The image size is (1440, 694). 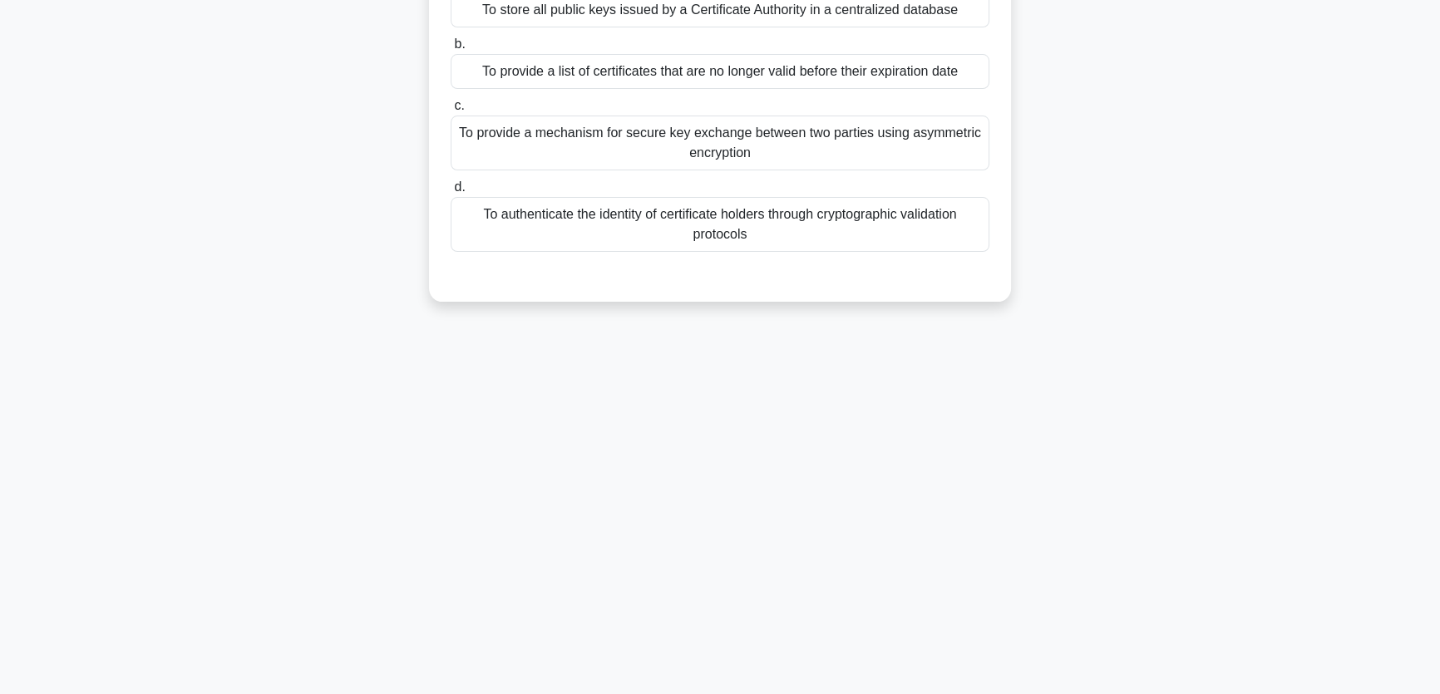 I want to click on div: To provide a list of certificates that are no longer valid before their expiration date, so click(x=720, y=72).